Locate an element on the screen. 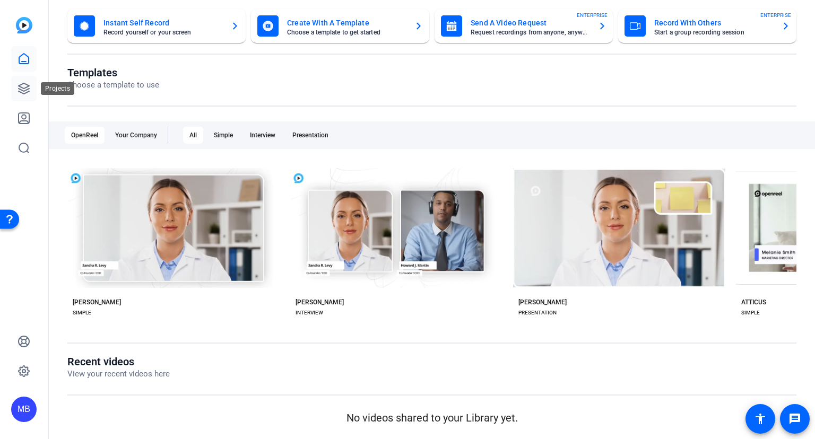 This screenshot has height=439, width=815. div: PRESENTATION is located at coordinates (538, 313).